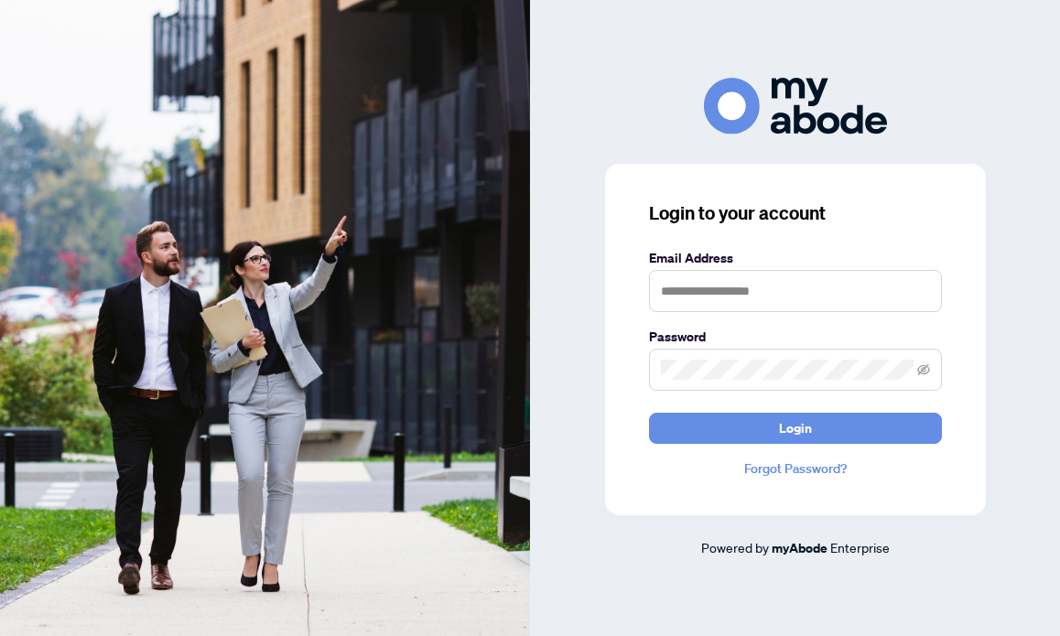  What do you see at coordinates (796, 105) in the screenshot?
I see `img: ma-logo` at bounding box center [796, 105].